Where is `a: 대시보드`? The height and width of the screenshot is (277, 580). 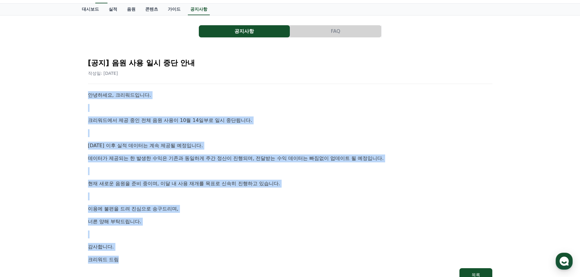 a: 대시보드 is located at coordinates (90, 9).